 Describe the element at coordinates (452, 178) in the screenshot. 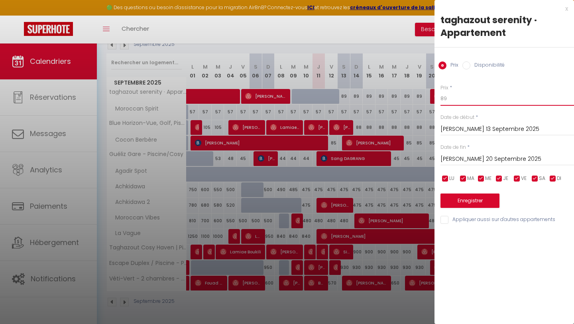

I see `span: LU` at that location.